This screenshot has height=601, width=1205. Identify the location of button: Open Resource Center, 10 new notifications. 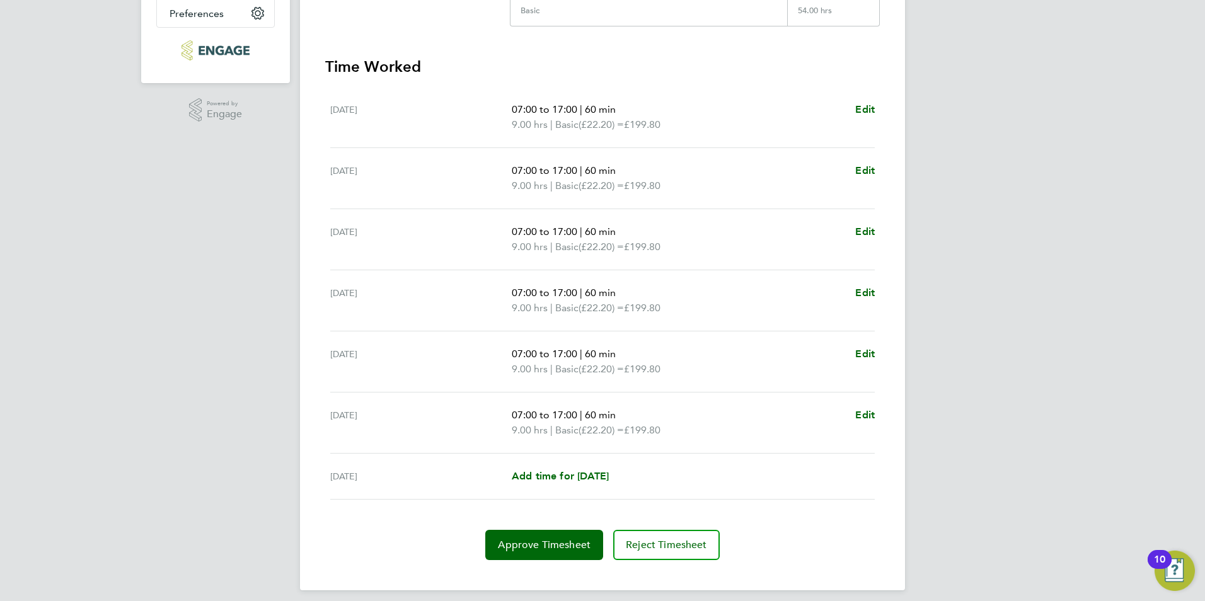
(1175, 571).